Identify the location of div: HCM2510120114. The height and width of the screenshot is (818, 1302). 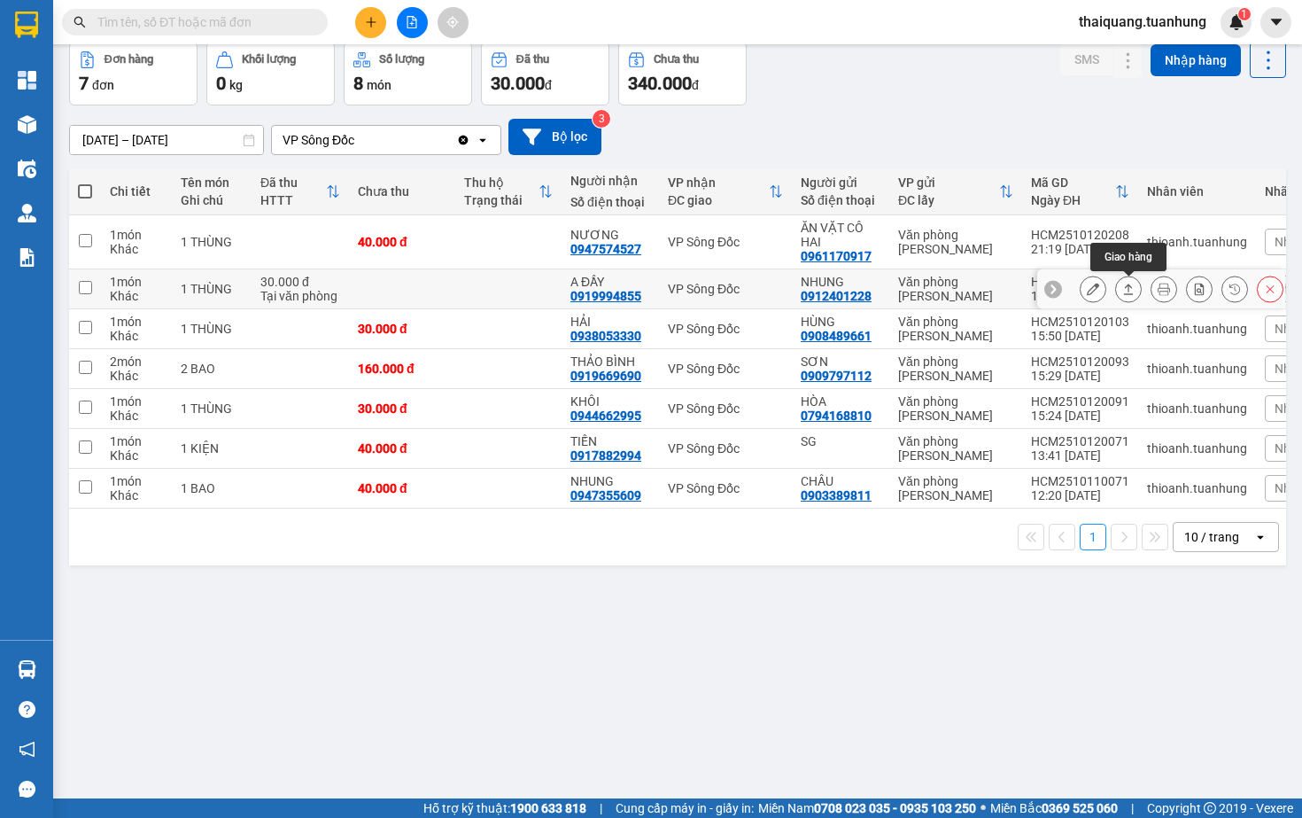
(1080, 282).